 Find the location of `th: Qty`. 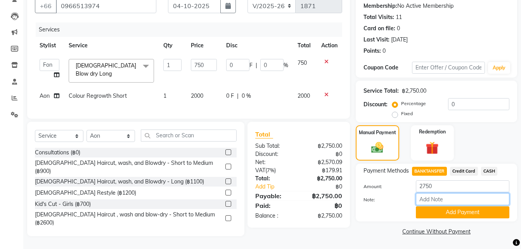

th: Qty is located at coordinates (172, 45).